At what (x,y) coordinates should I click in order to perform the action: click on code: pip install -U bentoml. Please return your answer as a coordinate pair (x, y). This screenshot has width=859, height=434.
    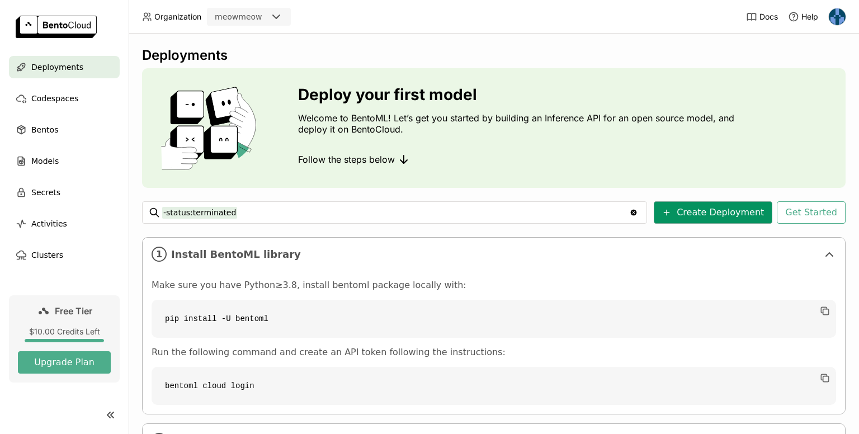
    Looking at the image, I should click on (494, 319).